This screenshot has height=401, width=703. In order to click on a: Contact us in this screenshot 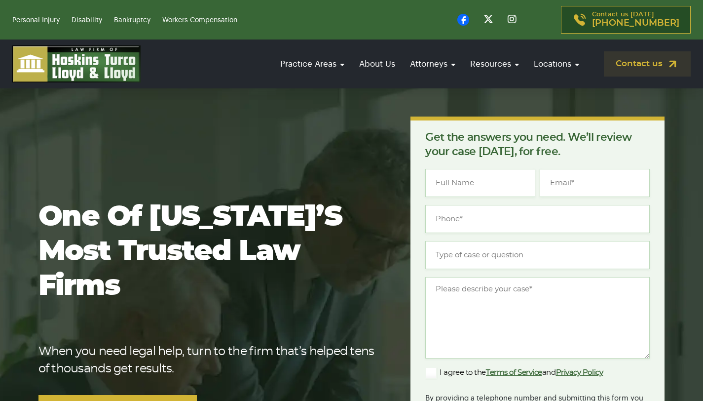, I will do `click(647, 64)`.